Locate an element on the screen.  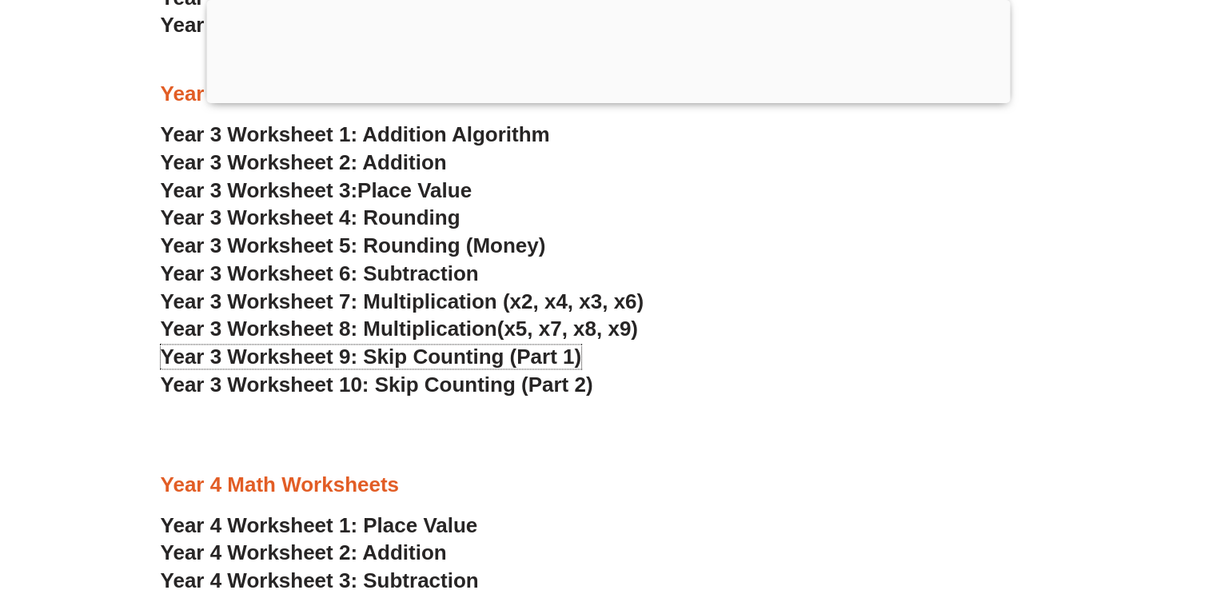
h3: Year 4 Math Worksheets is located at coordinates (608, 485).